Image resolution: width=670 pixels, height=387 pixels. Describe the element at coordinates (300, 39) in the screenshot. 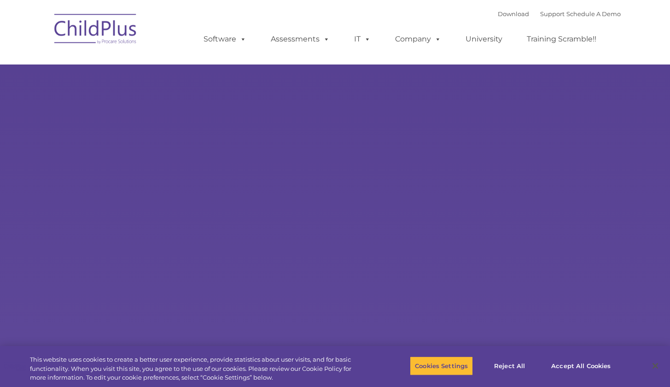

I see `a: Assessments` at that location.